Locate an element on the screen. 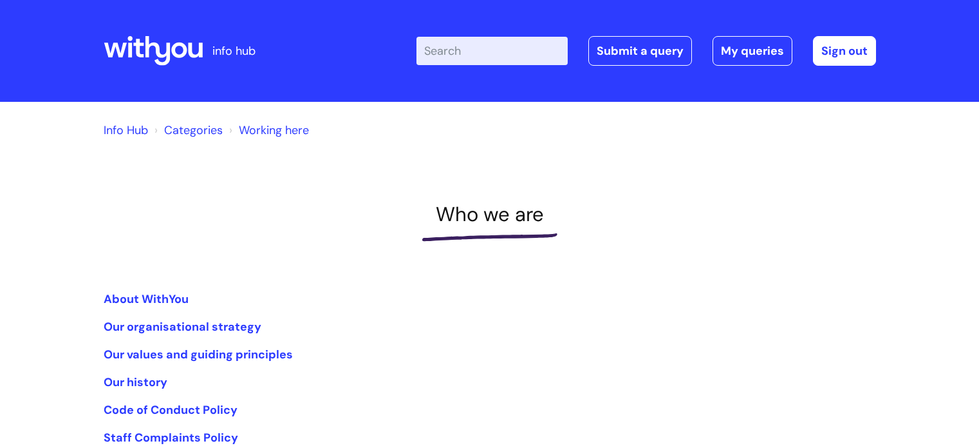  li: Working here is located at coordinates (267, 130).